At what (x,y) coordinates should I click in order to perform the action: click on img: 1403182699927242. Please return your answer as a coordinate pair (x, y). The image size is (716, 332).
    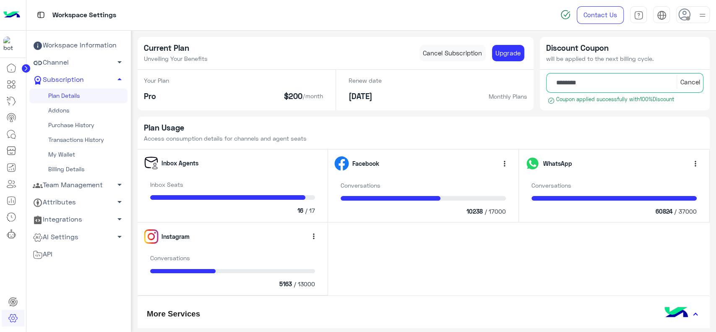
    Looking at the image, I should click on (11, 44).